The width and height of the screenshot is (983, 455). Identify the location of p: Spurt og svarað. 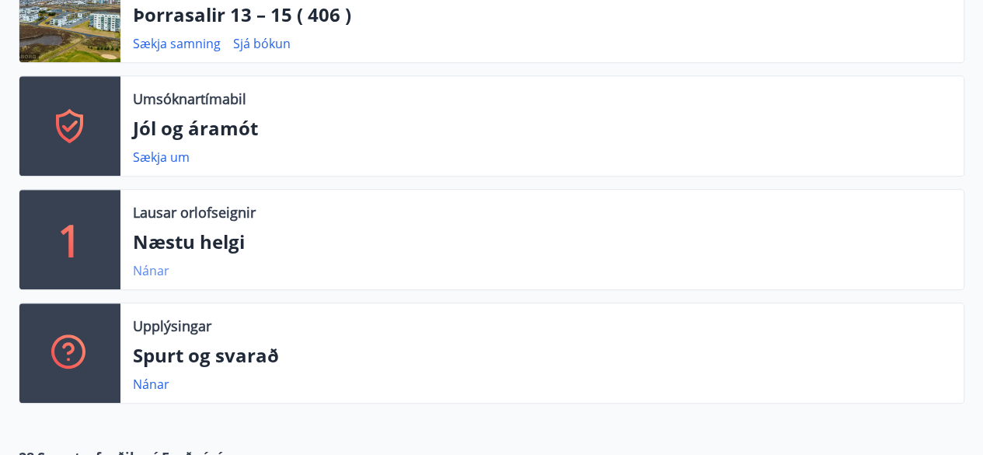
(542, 355).